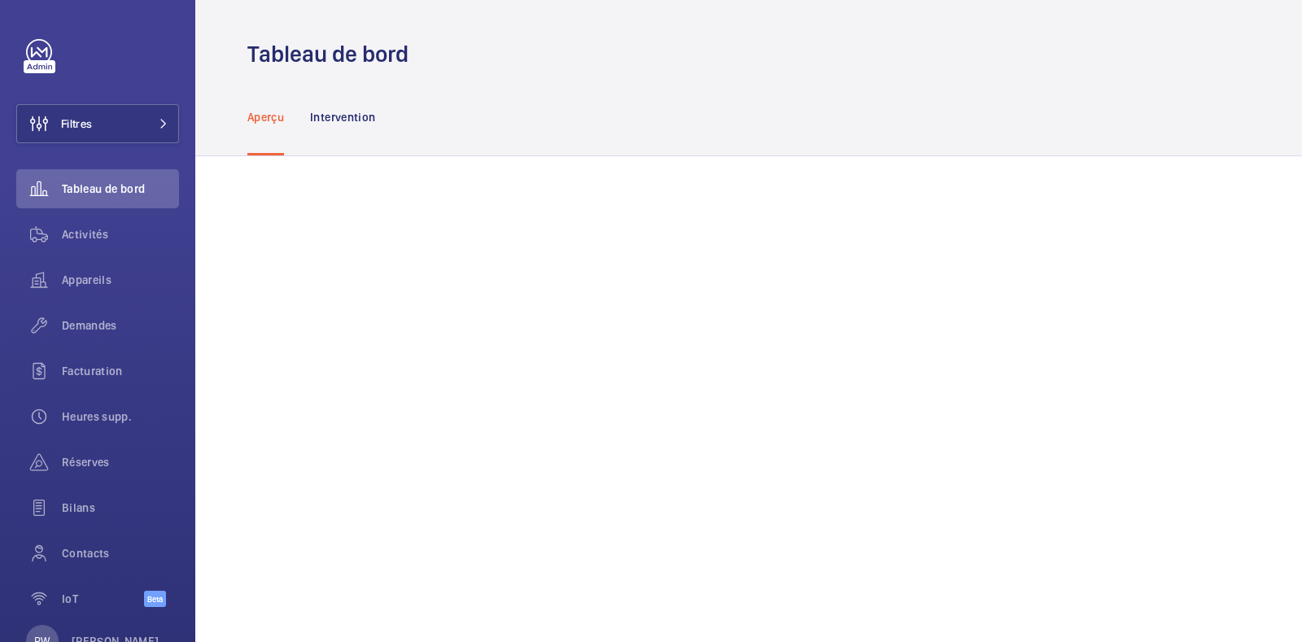 This screenshot has width=1302, height=642. I want to click on p: Aperçu, so click(265, 117).